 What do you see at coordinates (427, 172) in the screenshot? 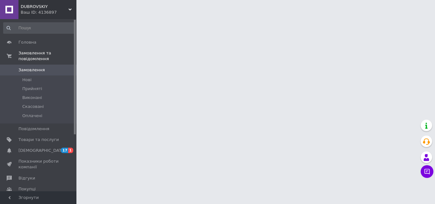
I see `button: Чат з покупцем` at bounding box center [427, 172].